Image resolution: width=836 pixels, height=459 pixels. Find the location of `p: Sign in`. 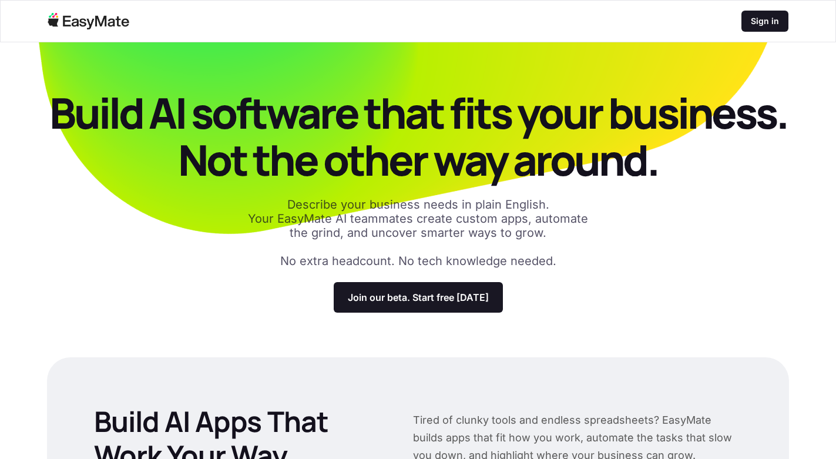

p: Sign in is located at coordinates (765, 21).